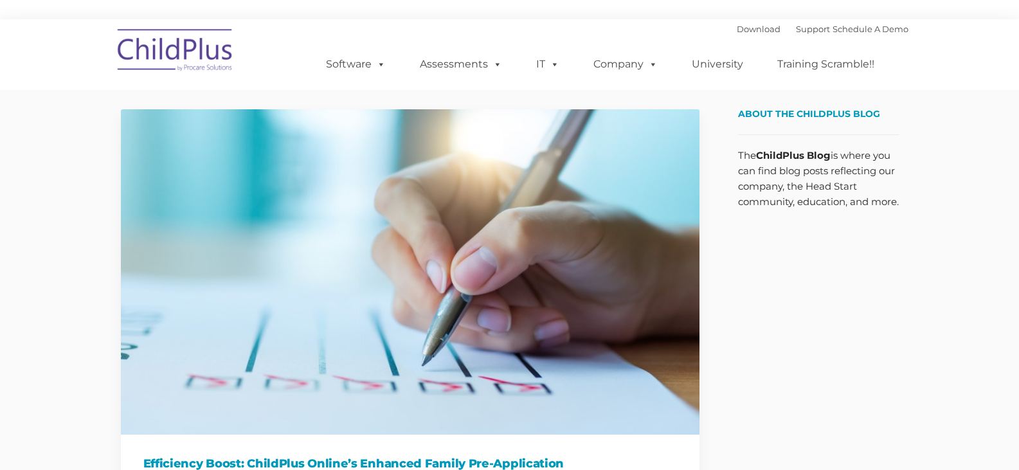 The width and height of the screenshot is (1019, 470). I want to click on a: Support, so click(813, 29).